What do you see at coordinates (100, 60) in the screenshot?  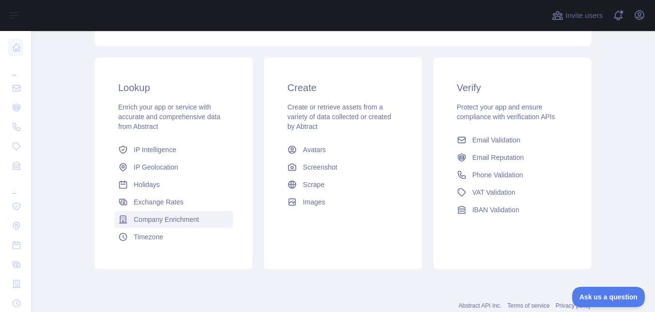 I see `img: tab_keywords_by_traffic_grey.svg` at bounding box center [100, 60].